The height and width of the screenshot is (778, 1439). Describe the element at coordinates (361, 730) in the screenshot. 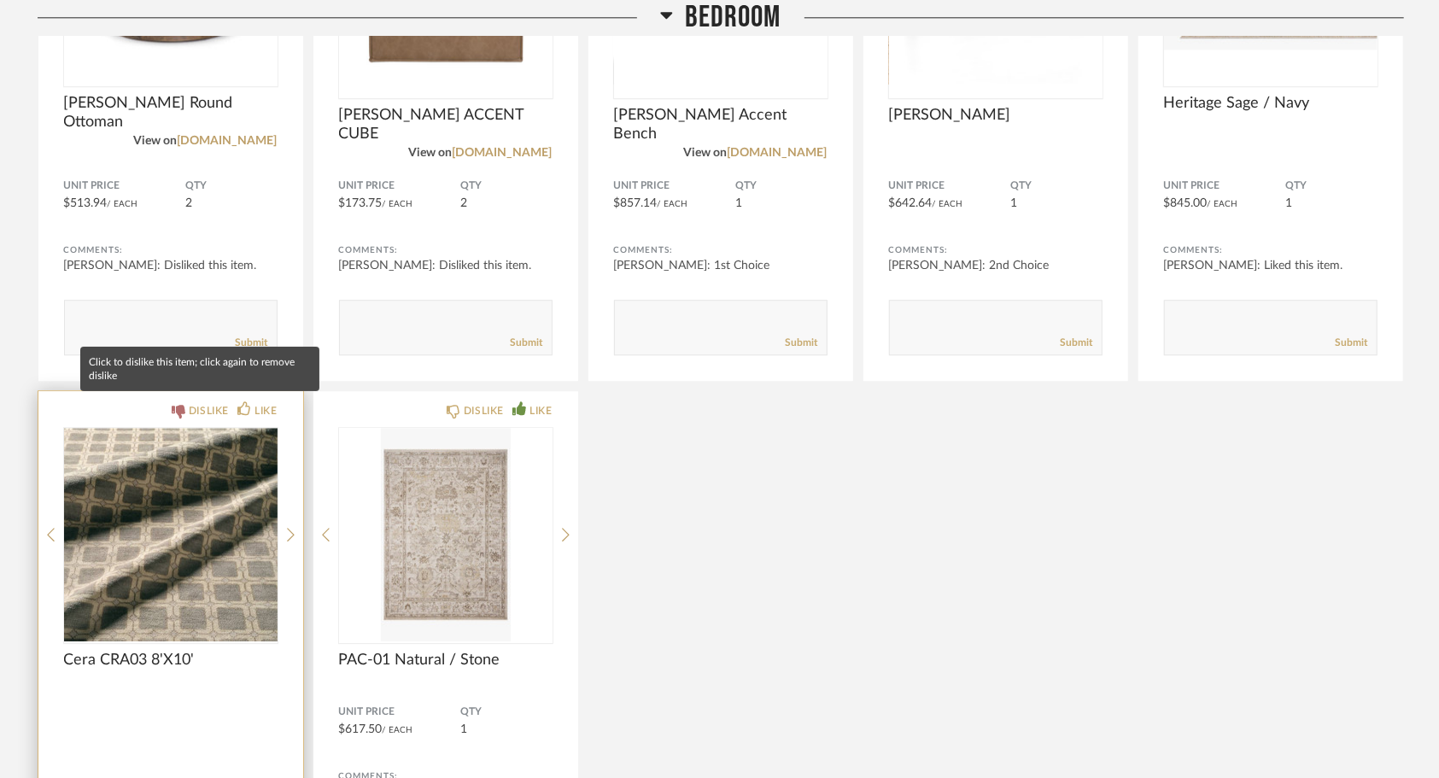

I see `span: $617.50` at that location.